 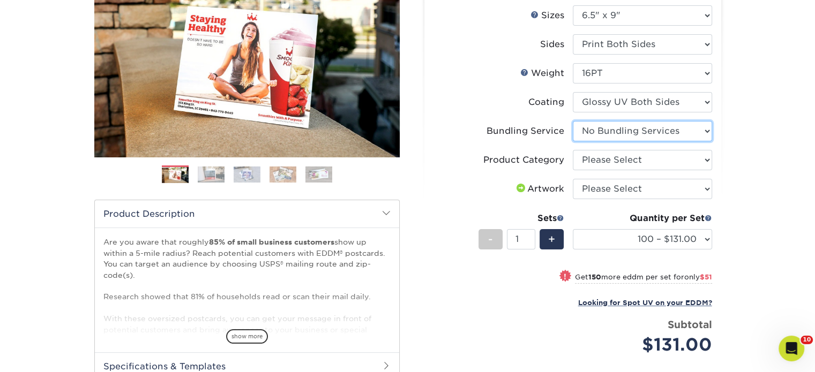 What do you see at coordinates (247, 336) in the screenshot?
I see `span: show more` at bounding box center [247, 336].